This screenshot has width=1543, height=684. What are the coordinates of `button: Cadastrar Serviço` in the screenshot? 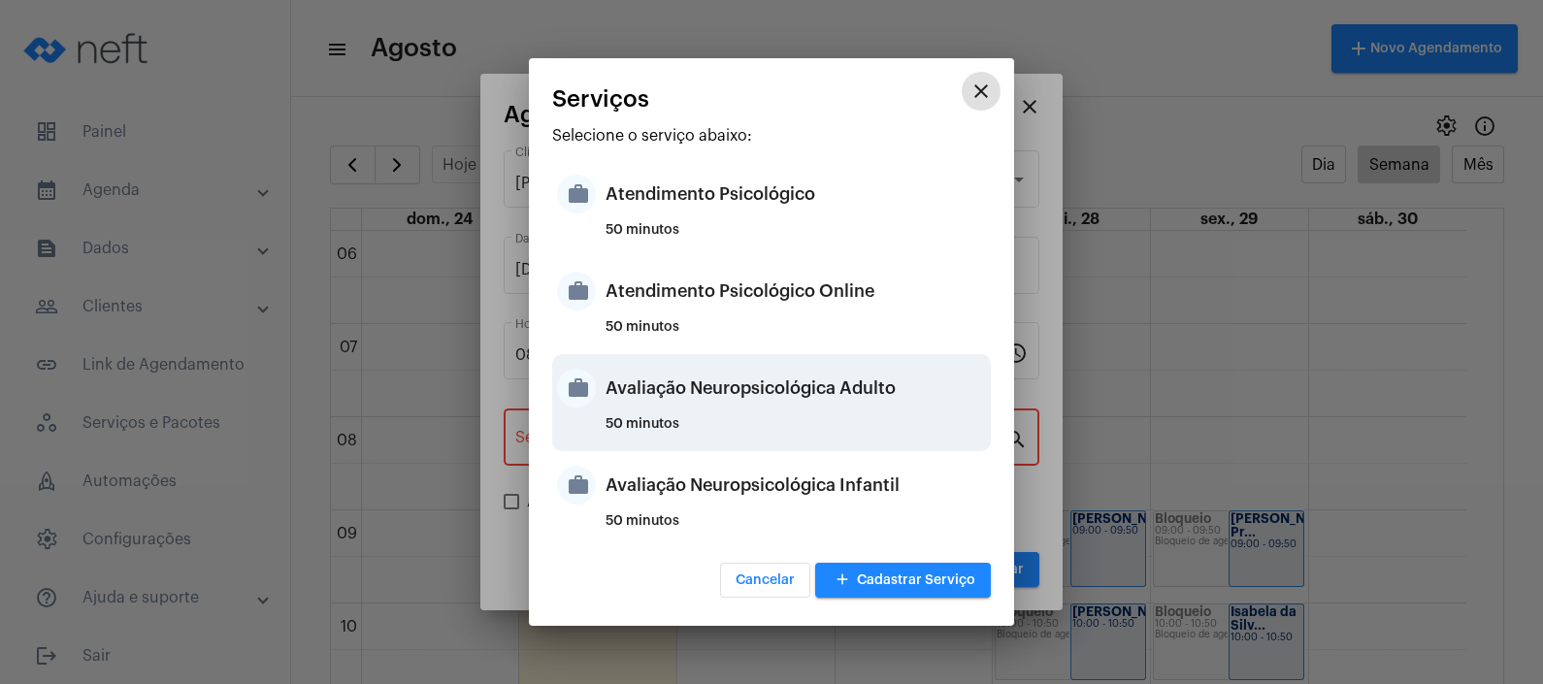 It's located at (903, 580).